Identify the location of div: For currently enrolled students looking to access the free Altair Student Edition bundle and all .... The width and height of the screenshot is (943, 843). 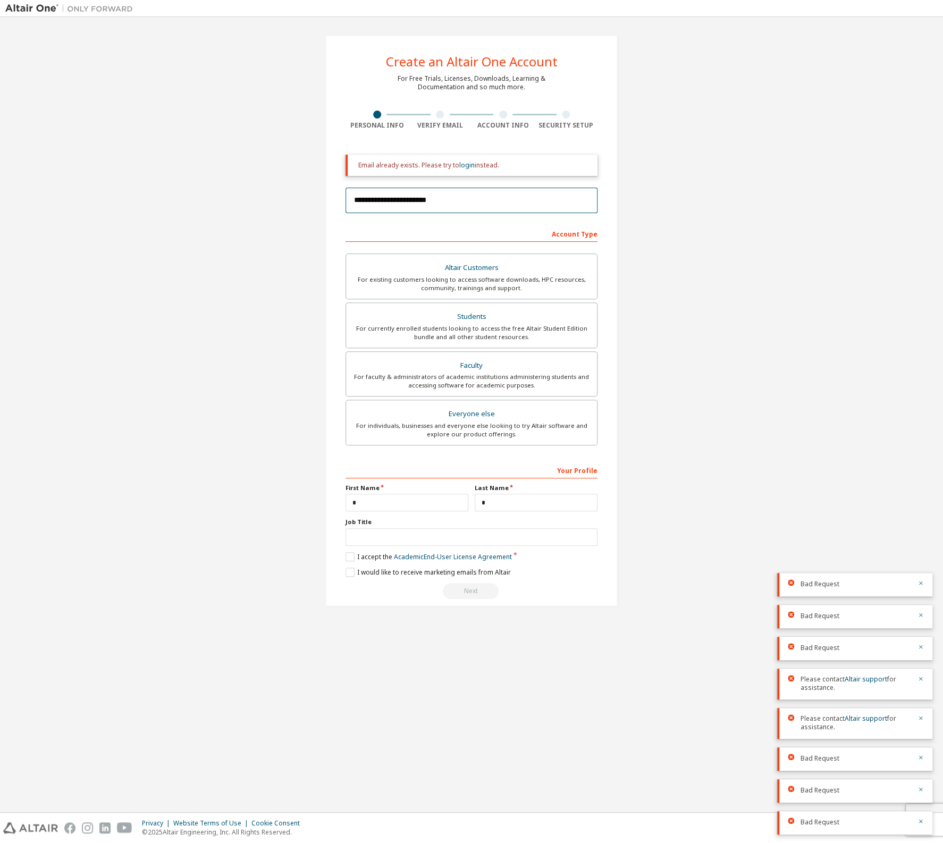
(471, 333).